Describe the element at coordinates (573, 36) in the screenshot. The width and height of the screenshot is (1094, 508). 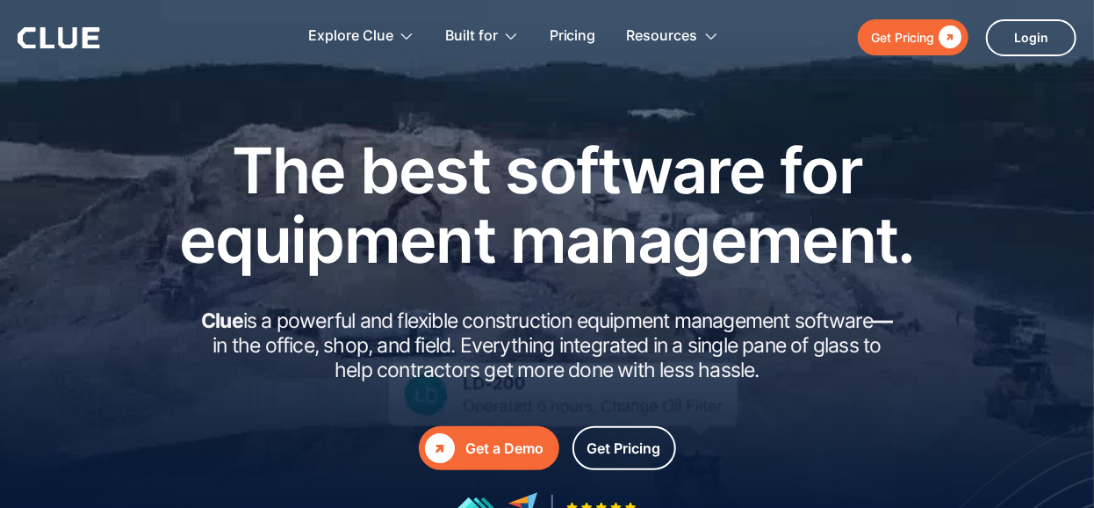
I see `a: Pricing` at that location.